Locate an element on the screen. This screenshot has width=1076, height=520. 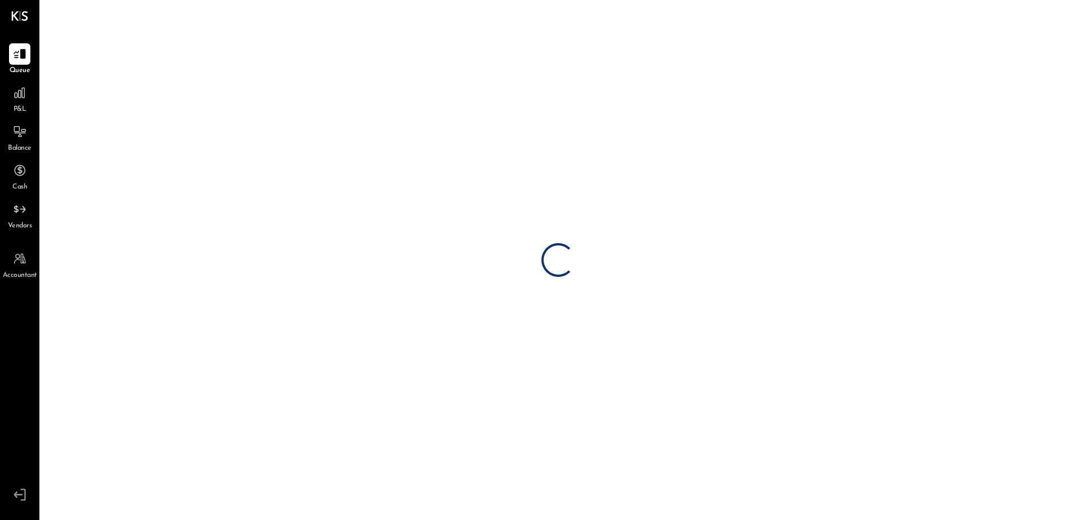
span: Vendors is located at coordinates (20, 226).